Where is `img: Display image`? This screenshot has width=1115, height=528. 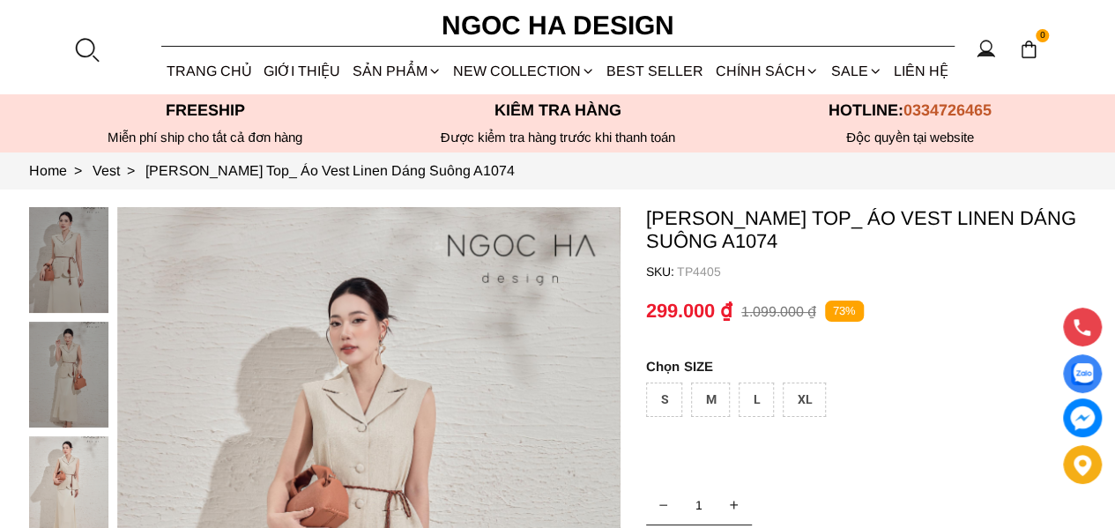
img: Display image is located at coordinates (1081, 374).